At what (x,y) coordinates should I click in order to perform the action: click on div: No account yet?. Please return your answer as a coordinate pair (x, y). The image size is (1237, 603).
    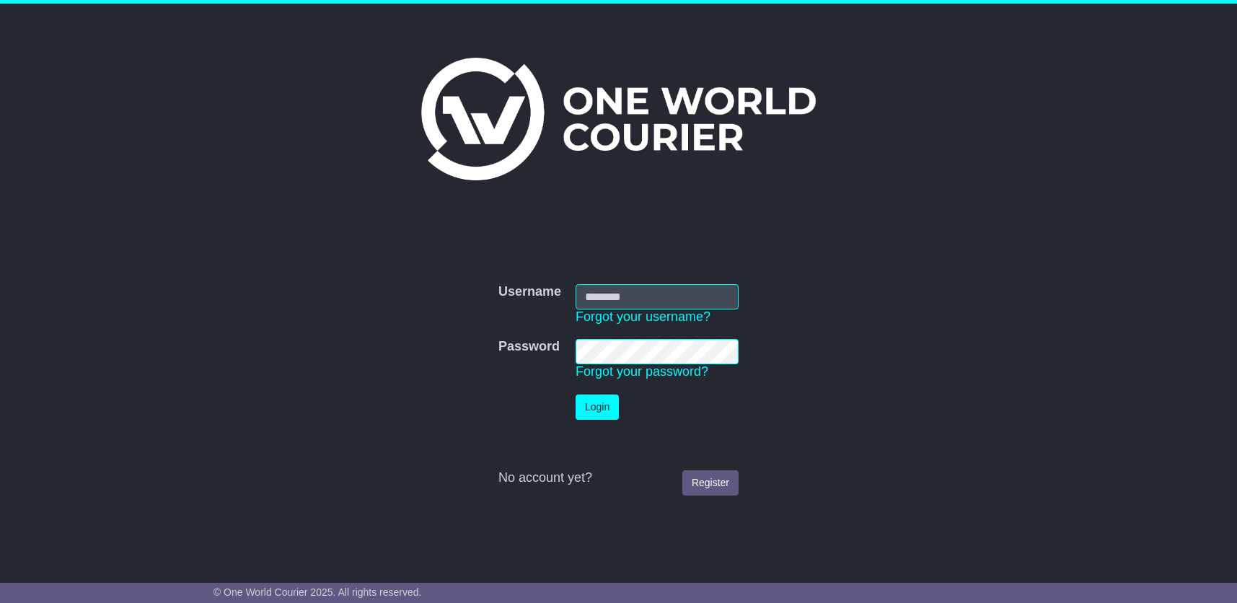
    Looking at the image, I should click on (618, 478).